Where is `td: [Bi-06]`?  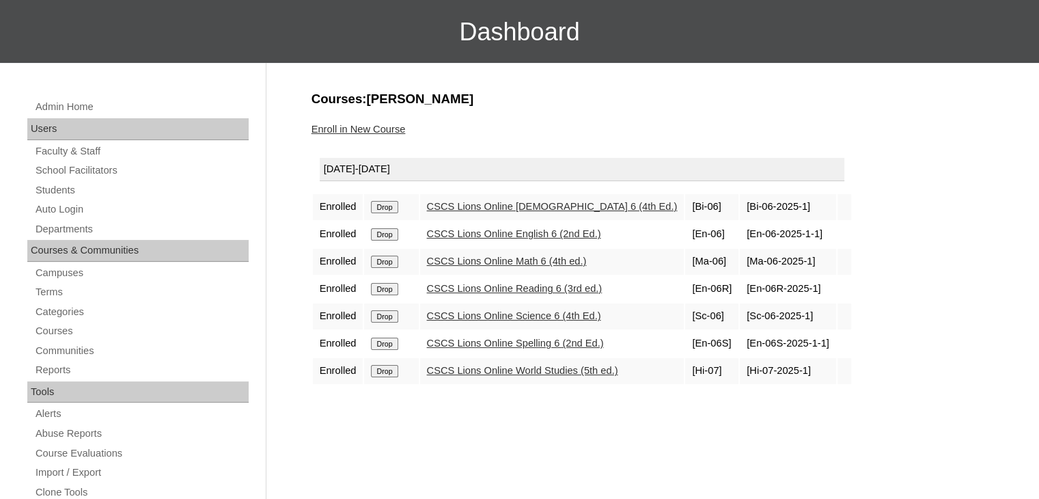 td: [Bi-06] is located at coordinates (712, 207).